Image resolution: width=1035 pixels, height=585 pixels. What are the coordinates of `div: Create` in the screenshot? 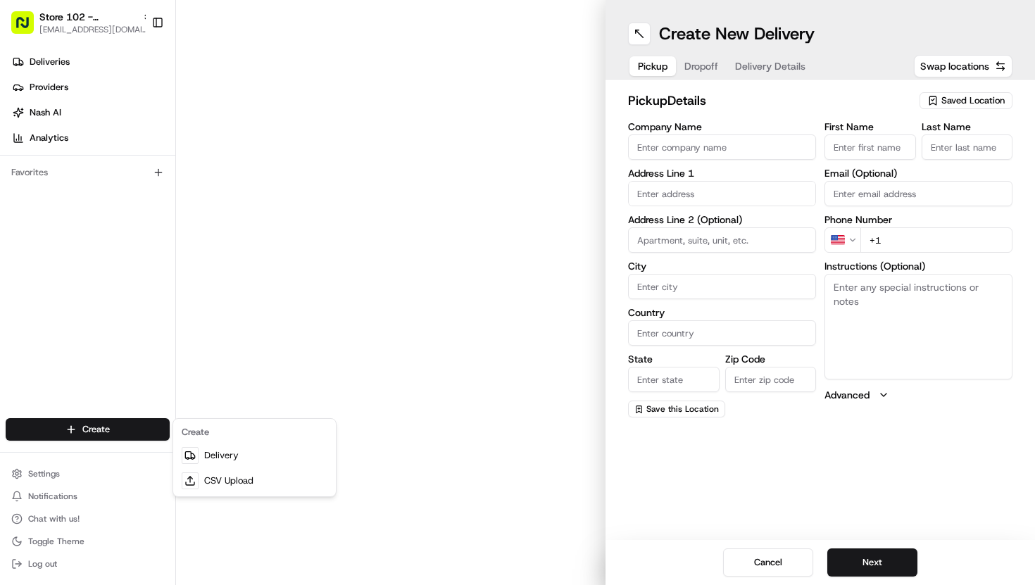 It's located at (254, 432).